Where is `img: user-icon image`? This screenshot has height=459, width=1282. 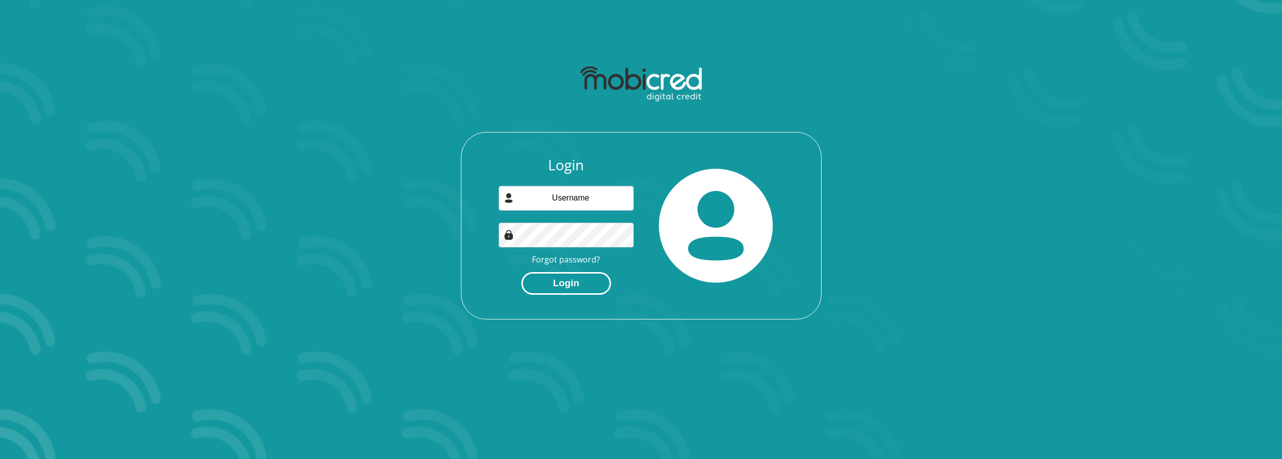
img: user-icon image is located at coordinates (509, 198).